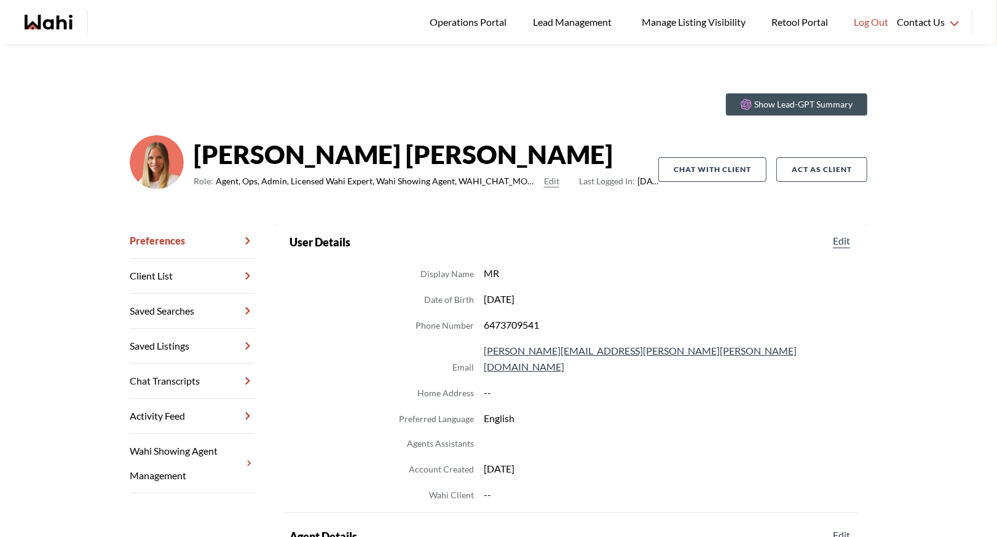 The height and width of the screenshot is (537, 997). Describe the element at coordinates (49, 22) in the screenshot. I see `a: Wahi homepage` at that location.